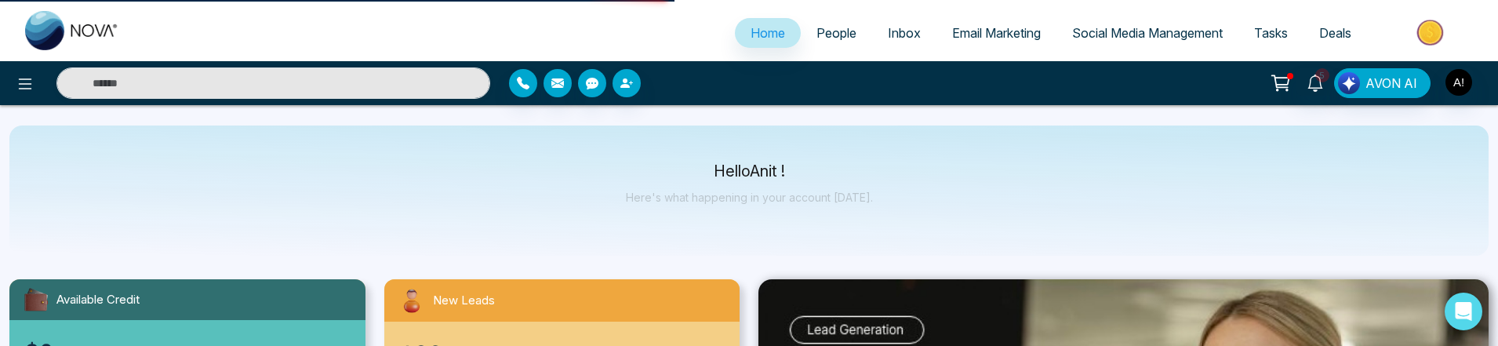  Describe the element at coordinates (1335, 33) in the screenshot. I see `a: Deals` at that location.